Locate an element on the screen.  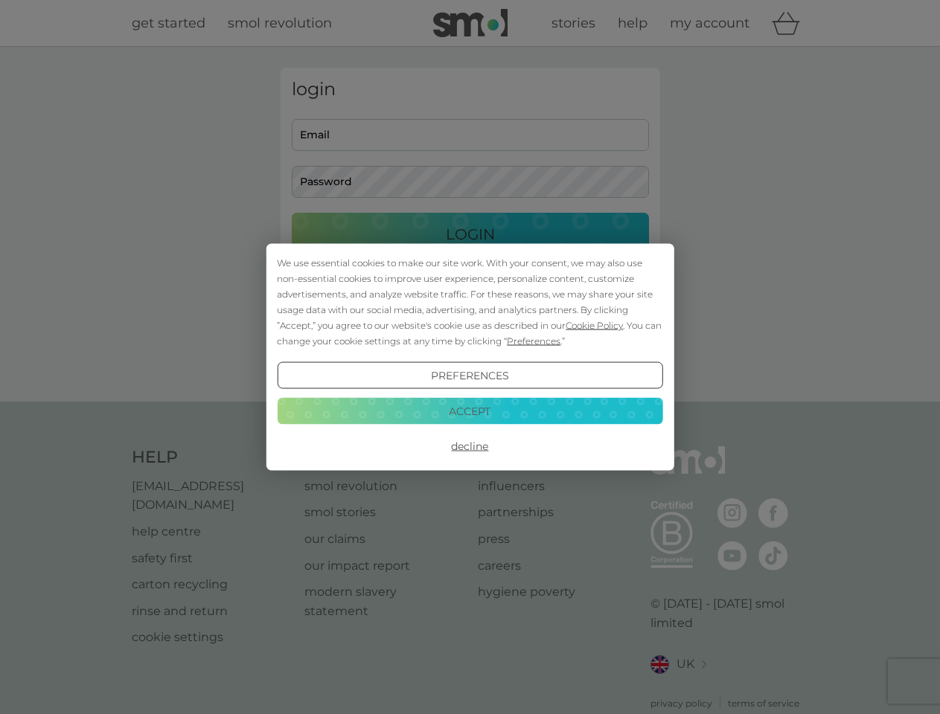
span: Preferences is located at coordinates (534, 341).